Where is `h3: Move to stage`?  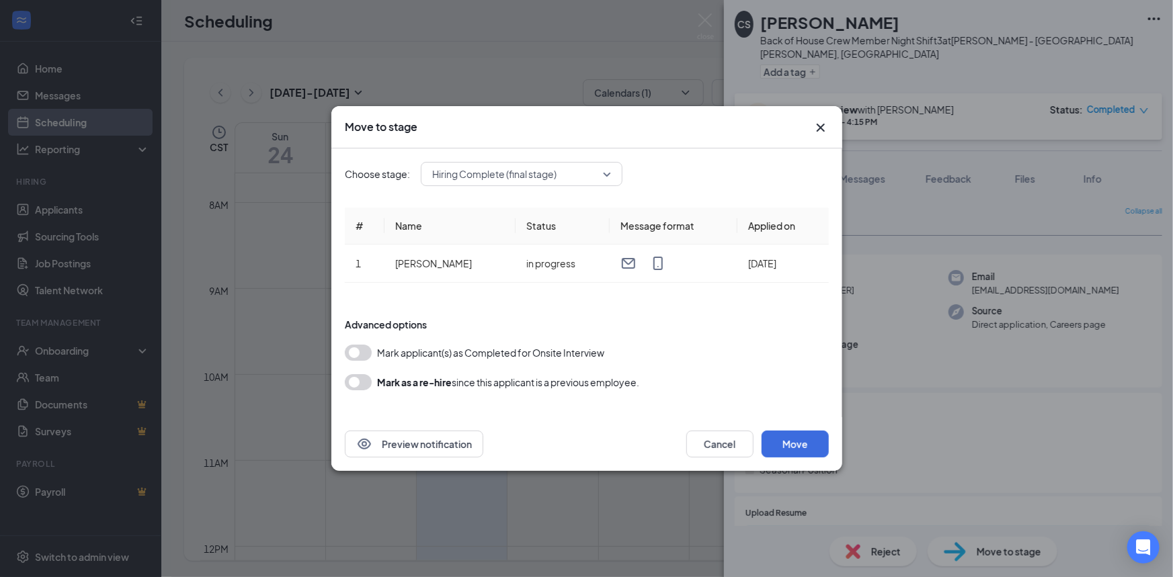
h3: Move to stage is located at coordinates (381, 127).